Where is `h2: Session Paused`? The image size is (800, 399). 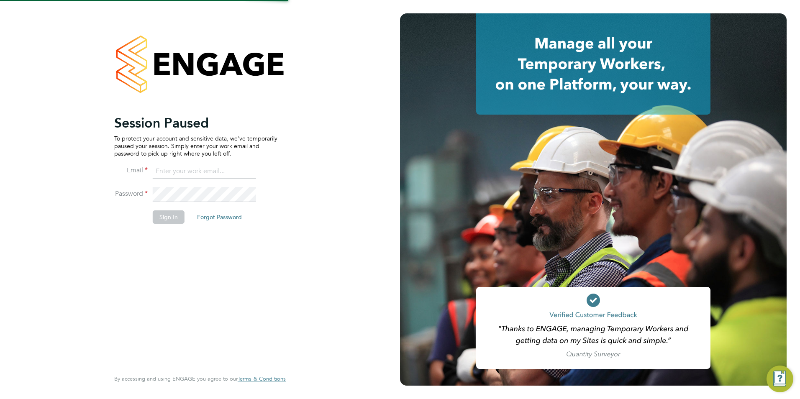 h2: Session Paused is located at coordinates (196, 123).